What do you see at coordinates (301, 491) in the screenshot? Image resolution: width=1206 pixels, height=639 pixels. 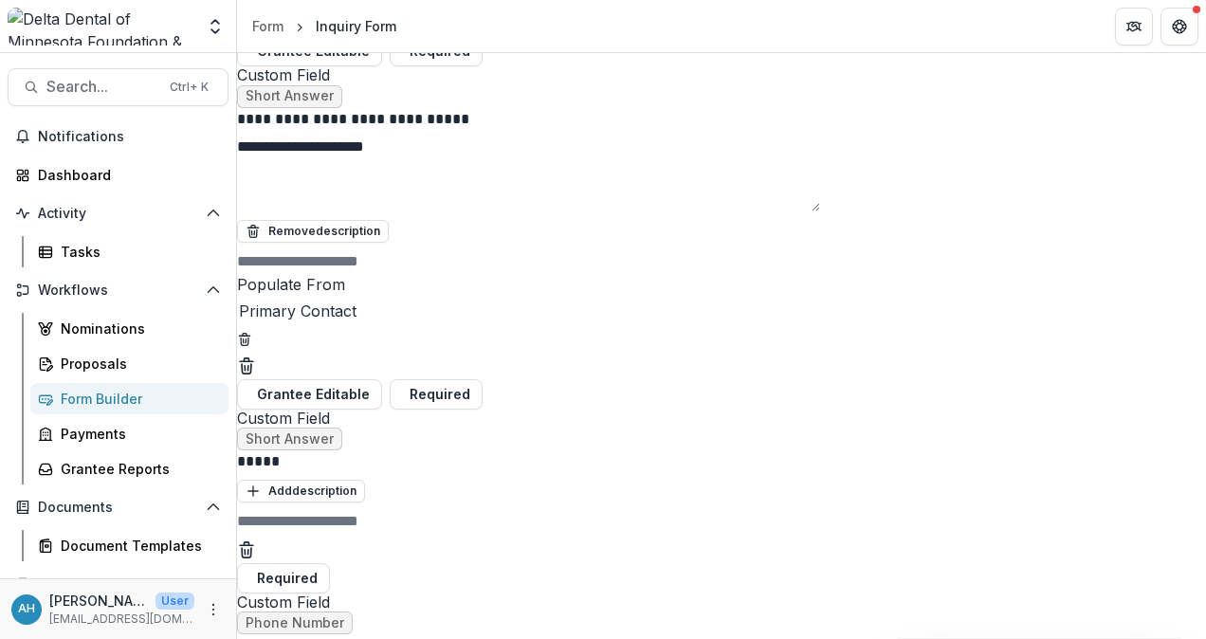 I see `button: Adddescription` at bounding box center [301, 491].